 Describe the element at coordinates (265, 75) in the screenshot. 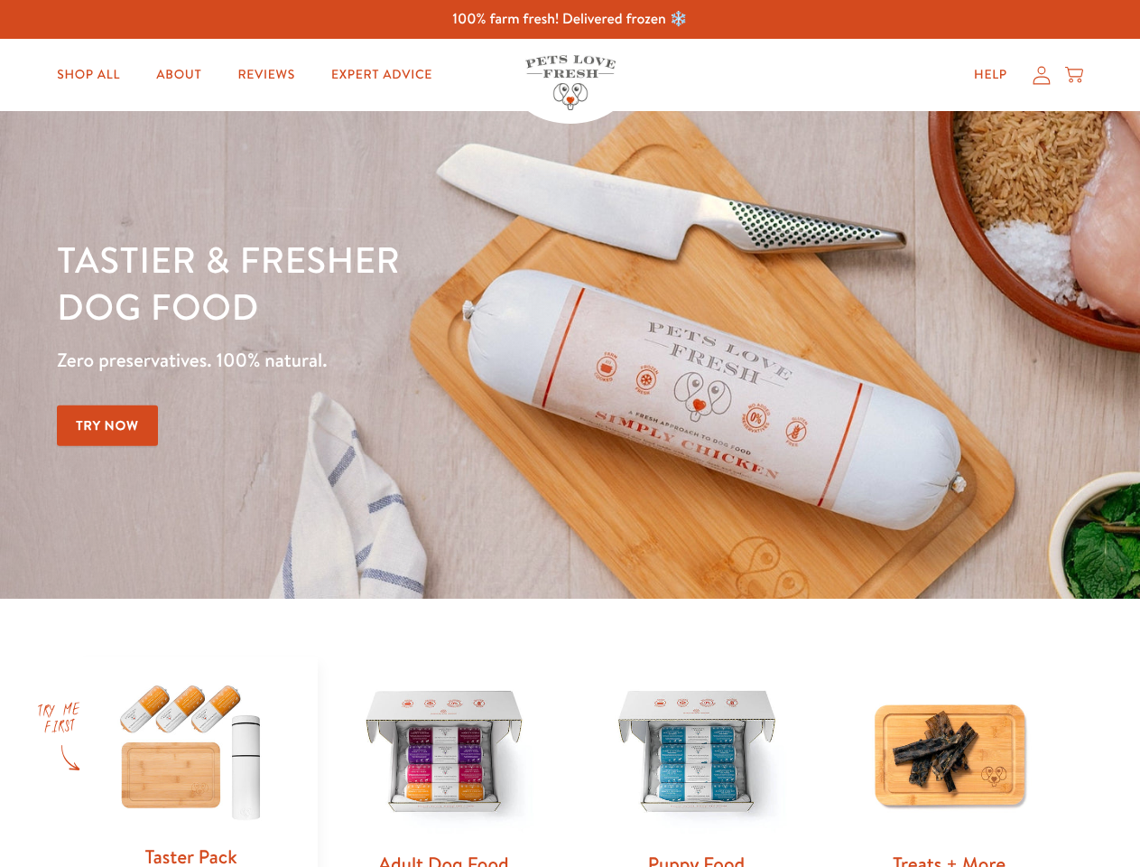

I see `a: Reviews` at that location.